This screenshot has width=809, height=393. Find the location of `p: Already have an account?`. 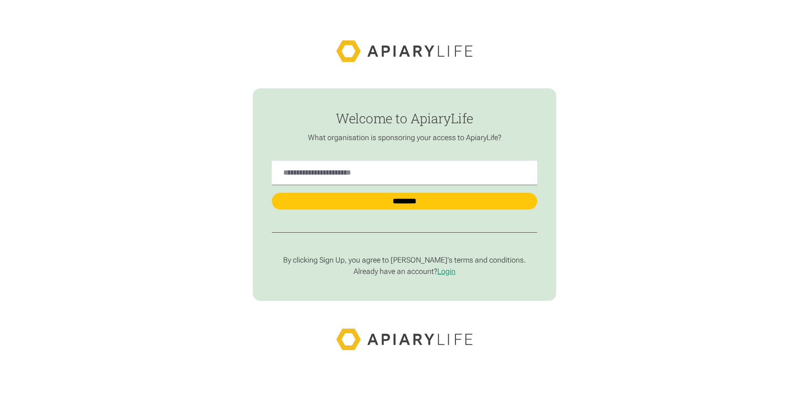

p: Already have an account? is located at coordinates (404, 272).